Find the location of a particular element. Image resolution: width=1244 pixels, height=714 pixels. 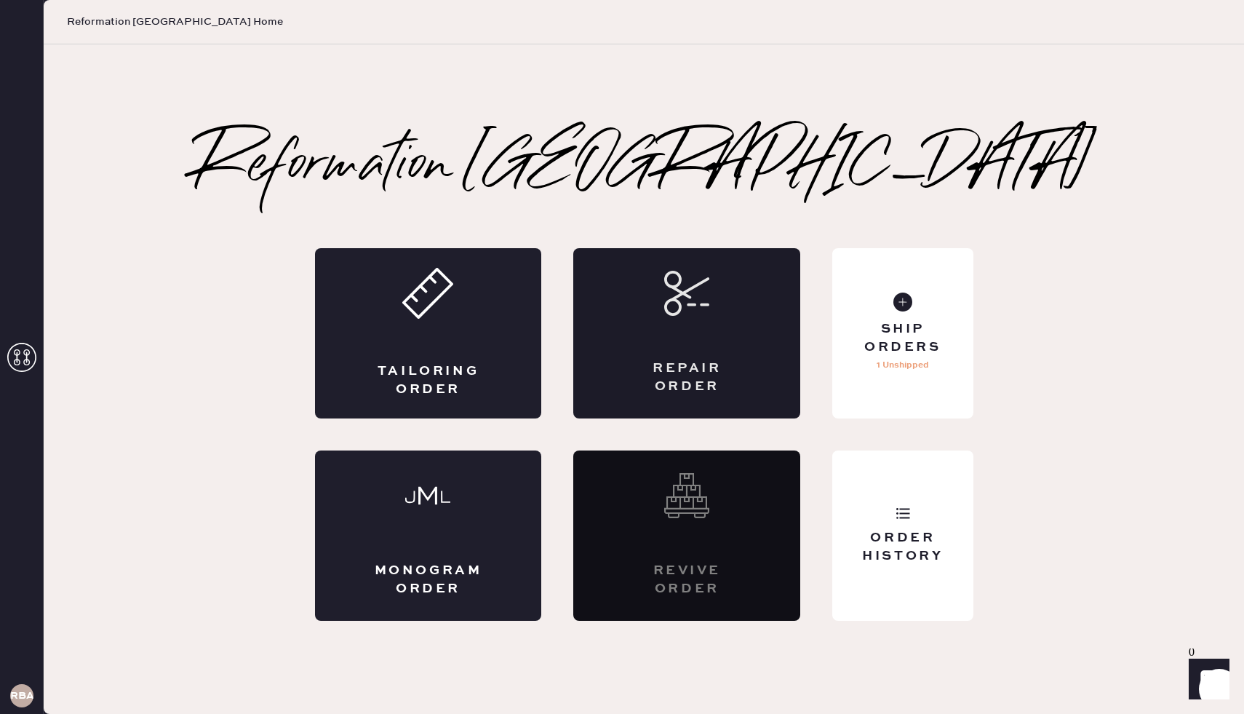

div: Ship Orders is located at coordinates (902, 338).